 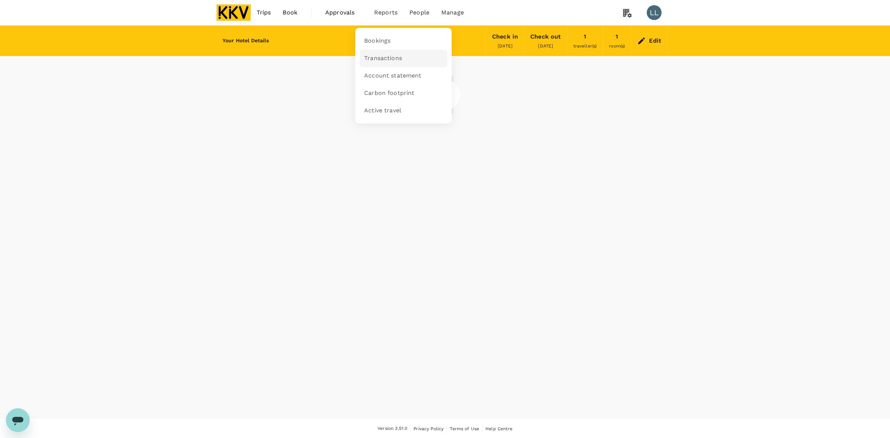 What do you see at coordinates (464, 428) in the screenshot?
I see `span: Terms of Use` at bounding box center [464, 428].